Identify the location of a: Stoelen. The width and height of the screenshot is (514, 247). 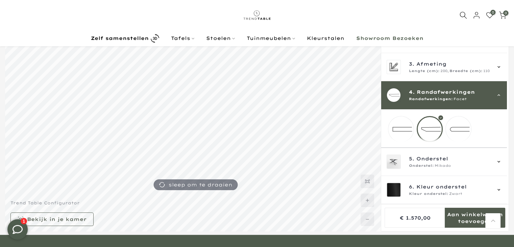
(220, 39).